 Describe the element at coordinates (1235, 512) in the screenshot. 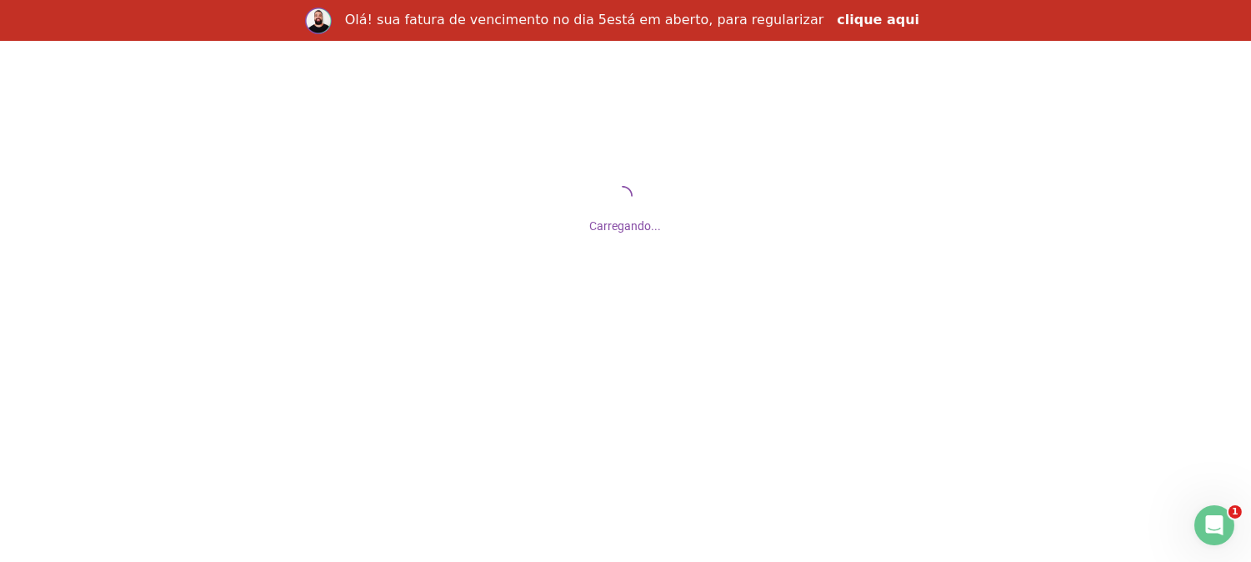

I see `span: 1` at that location.